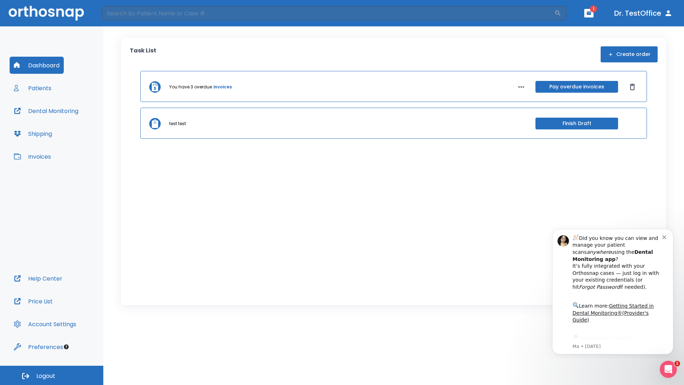  What do you see at coordinates (33, 301) in the screenshot?
I see `button: Price List` at bounding box center [33, 301].